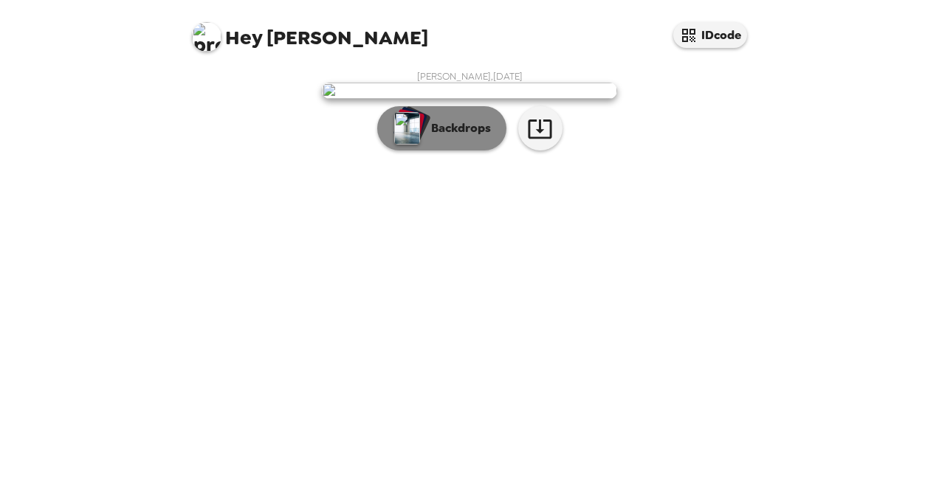 Image resolution: width=939 pixels, height=497 pixels. What do you see at coordinates (469, 91) in the screenshot?
I see `img: user` at bounding box center [469, 91].